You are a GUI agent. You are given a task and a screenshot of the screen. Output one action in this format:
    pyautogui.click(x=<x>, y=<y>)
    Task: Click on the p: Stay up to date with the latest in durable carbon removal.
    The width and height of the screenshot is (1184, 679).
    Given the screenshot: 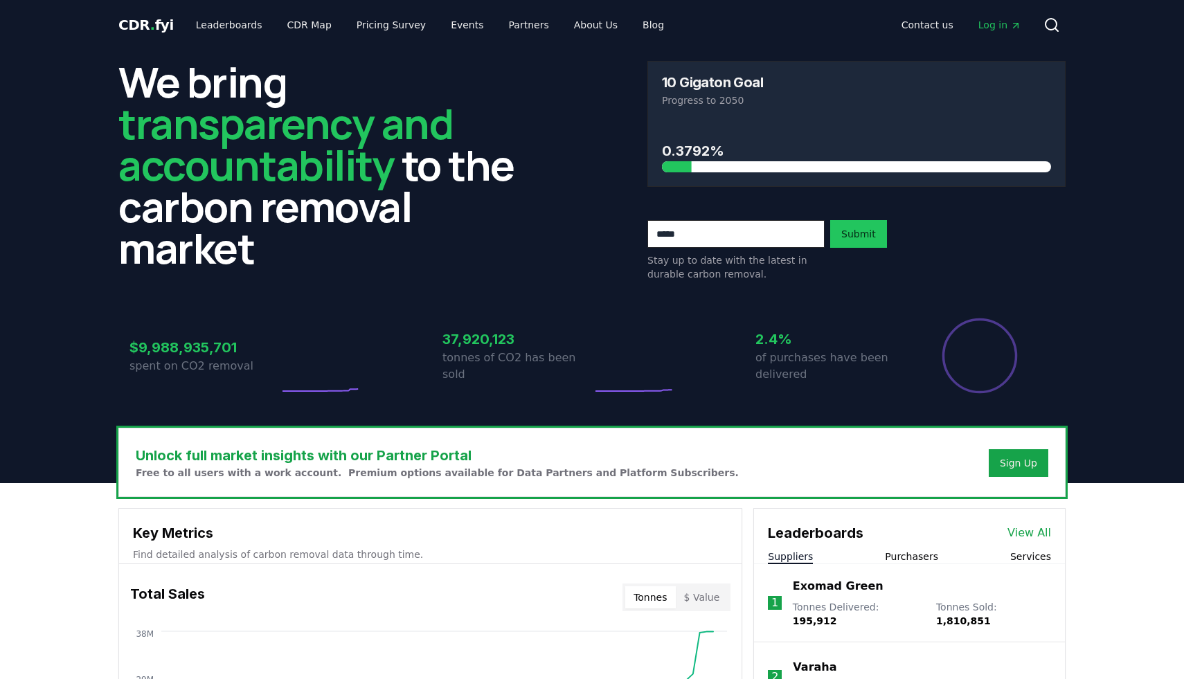 What is the action you would take?
    pyautogui.click(x=736, y=267)
    